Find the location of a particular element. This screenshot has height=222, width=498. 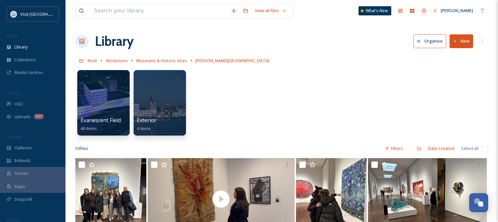

div: 667 is located at coordinates (39, 117).